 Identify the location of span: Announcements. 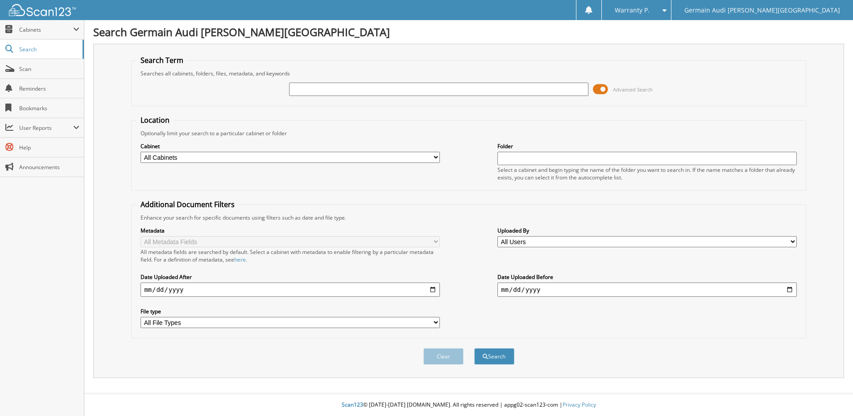
(49, 167).